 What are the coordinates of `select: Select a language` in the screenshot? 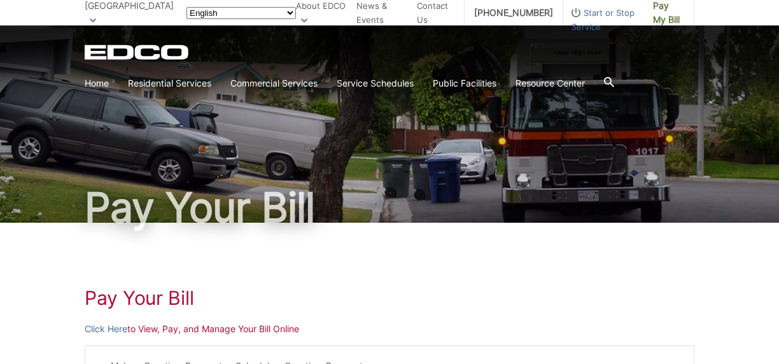 It's located at (241, 13).